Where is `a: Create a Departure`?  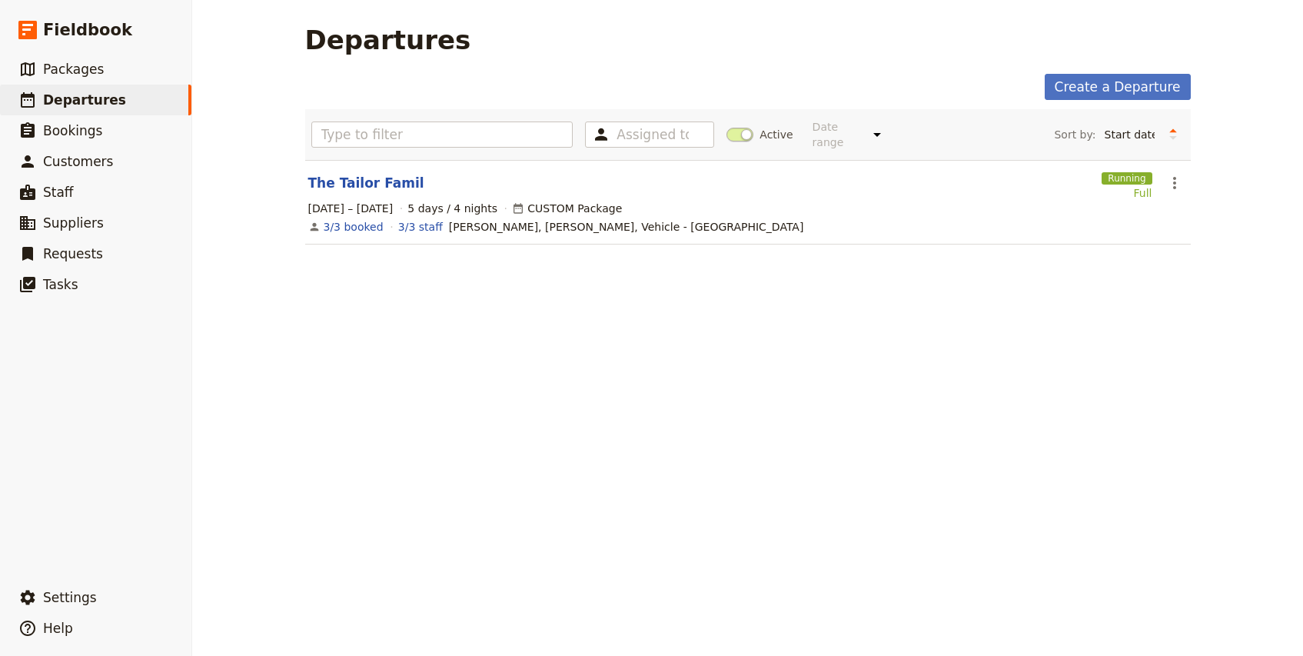
a: Create a Departure is located at coordinates (1118, 87).